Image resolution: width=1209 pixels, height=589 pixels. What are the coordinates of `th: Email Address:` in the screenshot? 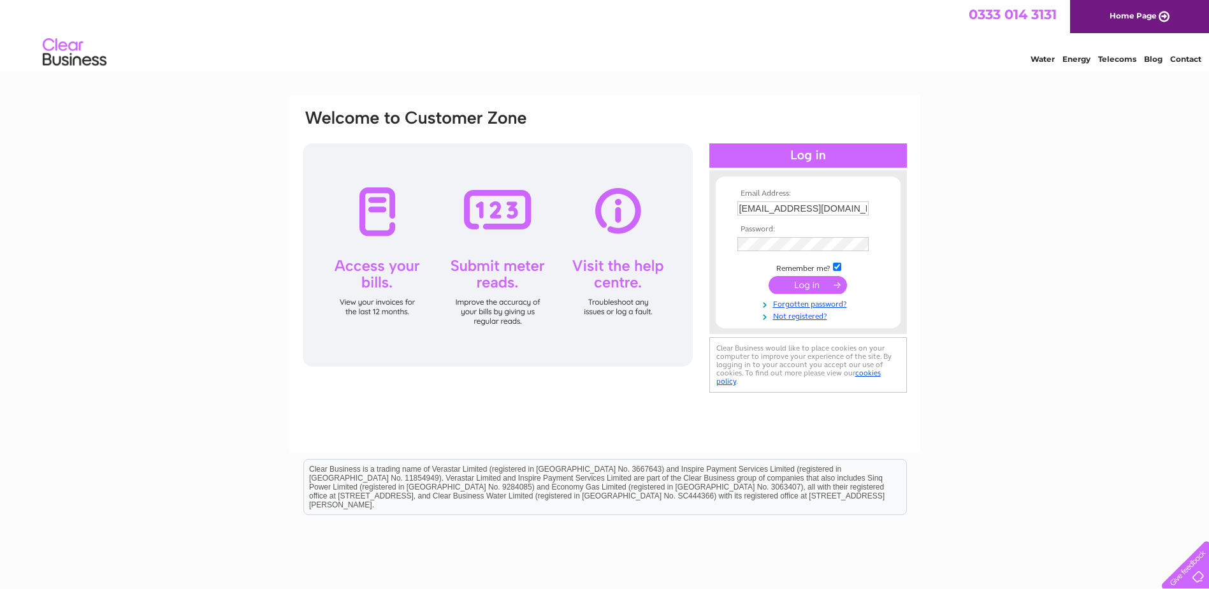 It's located at (808, 194).